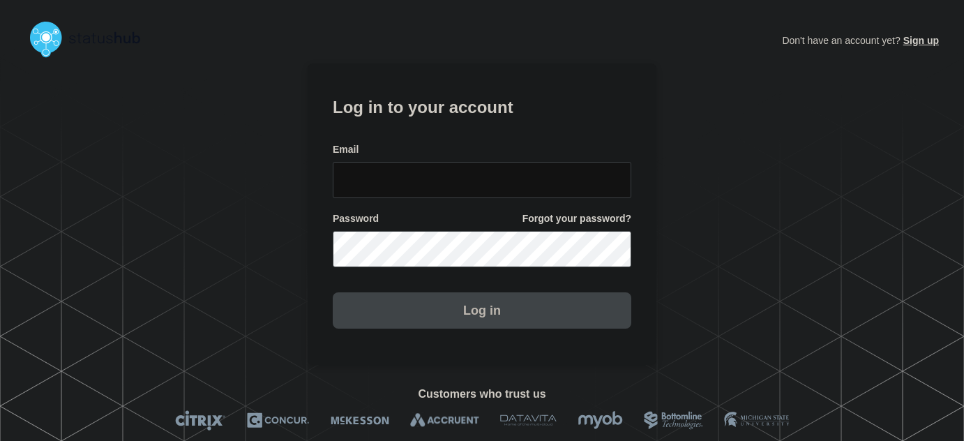 The height and width of the screenshot is (441, 964). I want to click on img: Citrix logo, so click(200, 420).